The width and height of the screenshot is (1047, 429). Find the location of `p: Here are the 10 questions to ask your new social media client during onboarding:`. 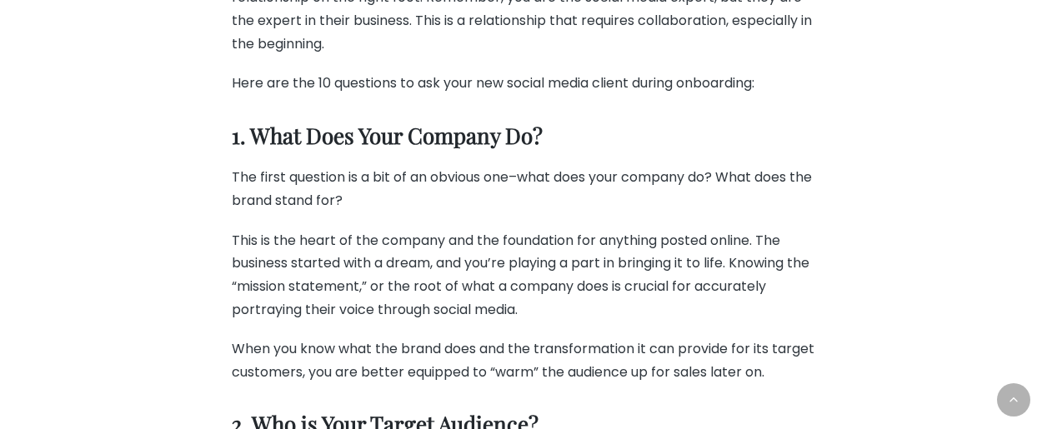

p: Here are the 10 questions to ask your new social media client during onboarding: is located at coordinates (524, 83).